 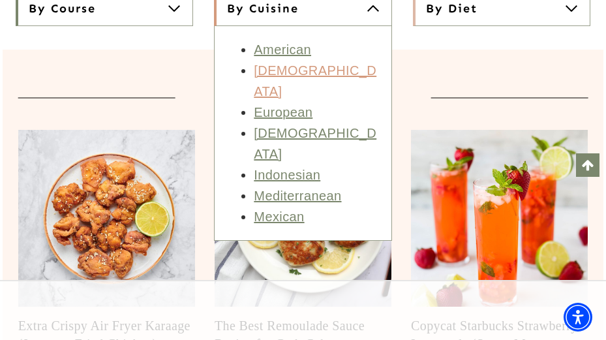 What do you see at coordinates (263, 8) in the screenshot?
I see `span: By Cuisine` at bounding box center [263, 8].